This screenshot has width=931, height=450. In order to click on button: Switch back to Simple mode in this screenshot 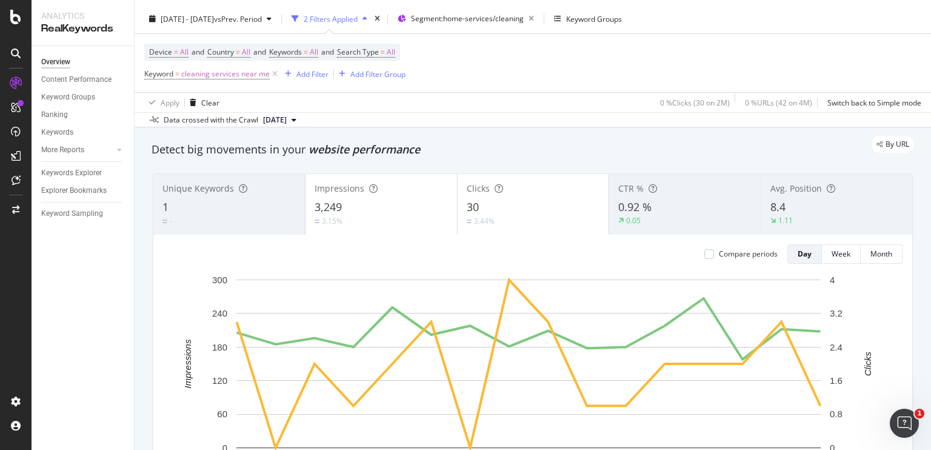, I will do `click(871, 102)`.